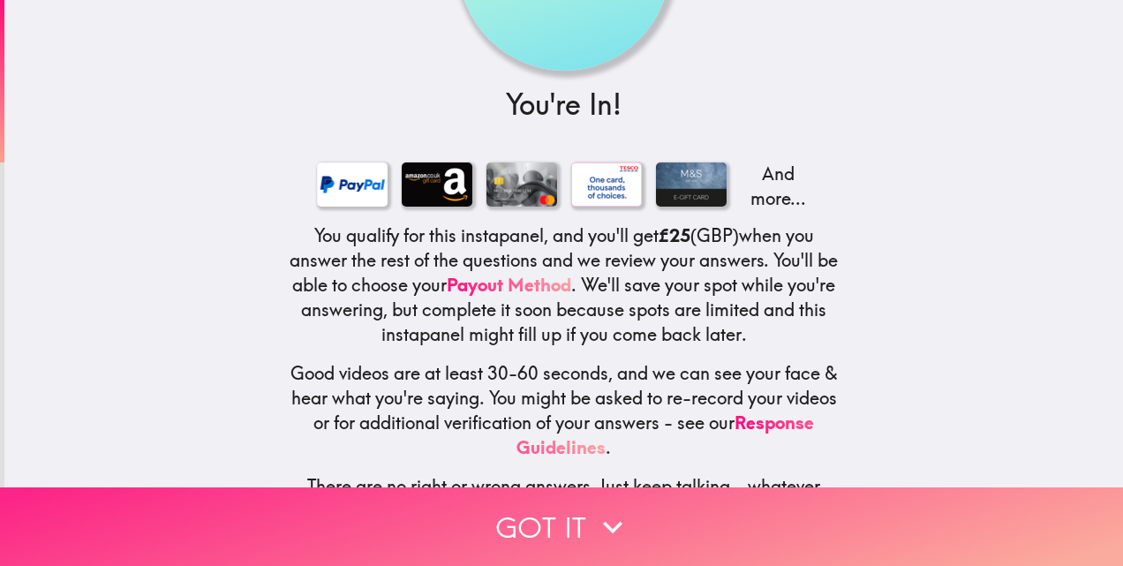 The image size is (1123, 566). What do you see at coordinates (564, 285) in the screenshot?
I see `h5: You qualify for this instapanel, and you'll get (GBP) when you answer the rest of the questions a...` at bounding box center [564, 285].